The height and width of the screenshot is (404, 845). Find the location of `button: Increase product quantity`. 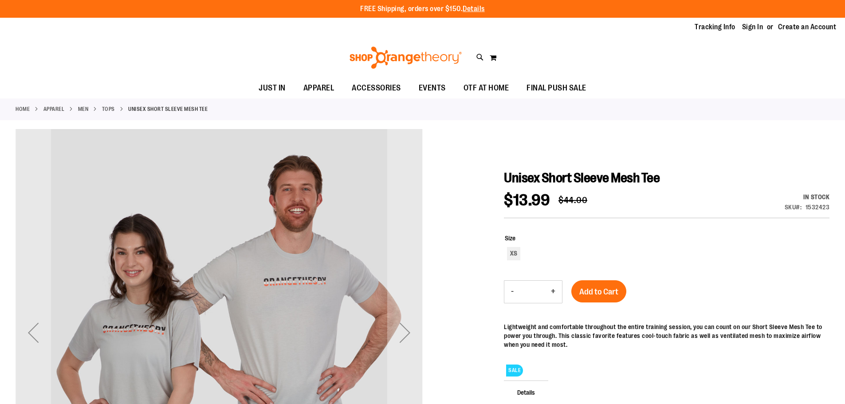

button: Increase product quantity is located at coordinates (553, 292).